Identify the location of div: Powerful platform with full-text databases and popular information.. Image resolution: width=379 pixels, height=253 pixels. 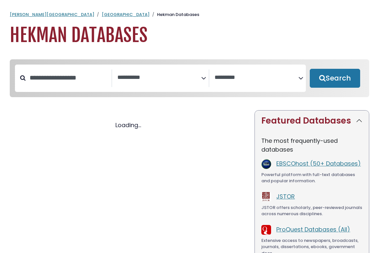
(312, 177).